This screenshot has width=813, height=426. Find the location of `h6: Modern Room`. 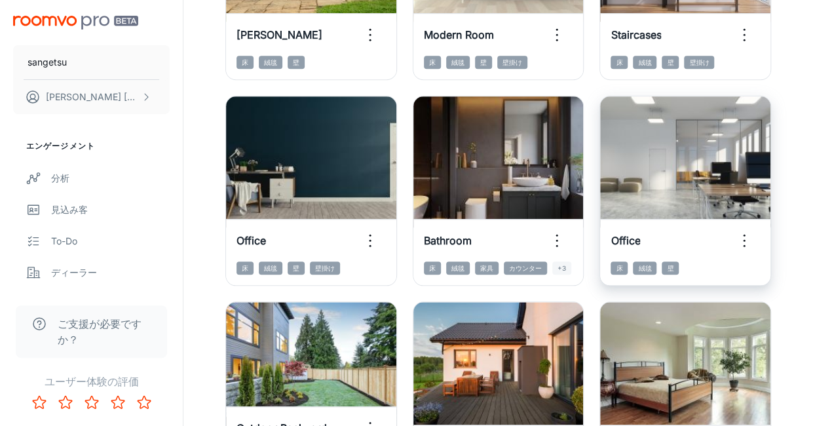

h6: Modern Room is located at coordinates (459, 35).